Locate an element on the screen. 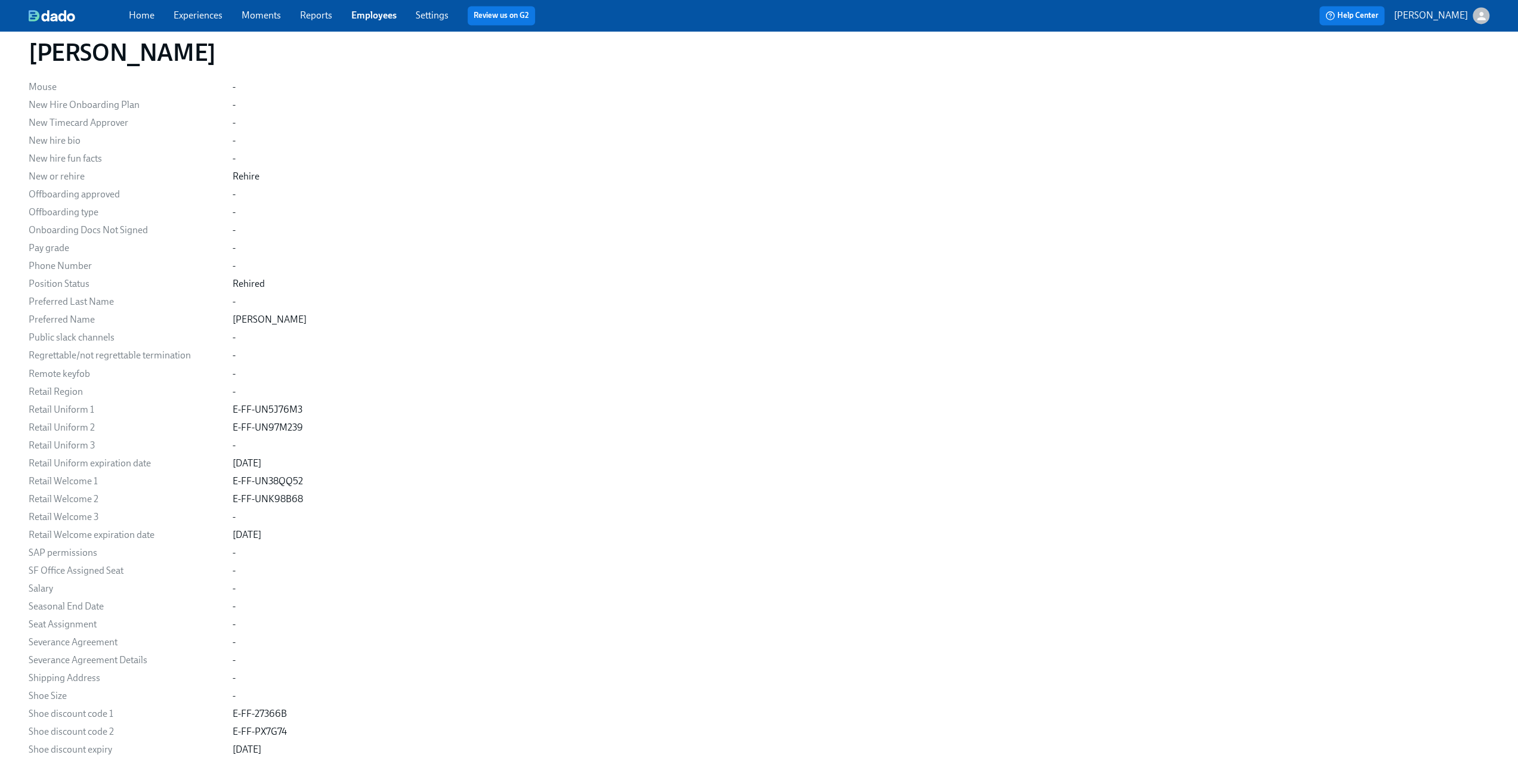  div: Severance Agreement is located at coordinates (126, 642).